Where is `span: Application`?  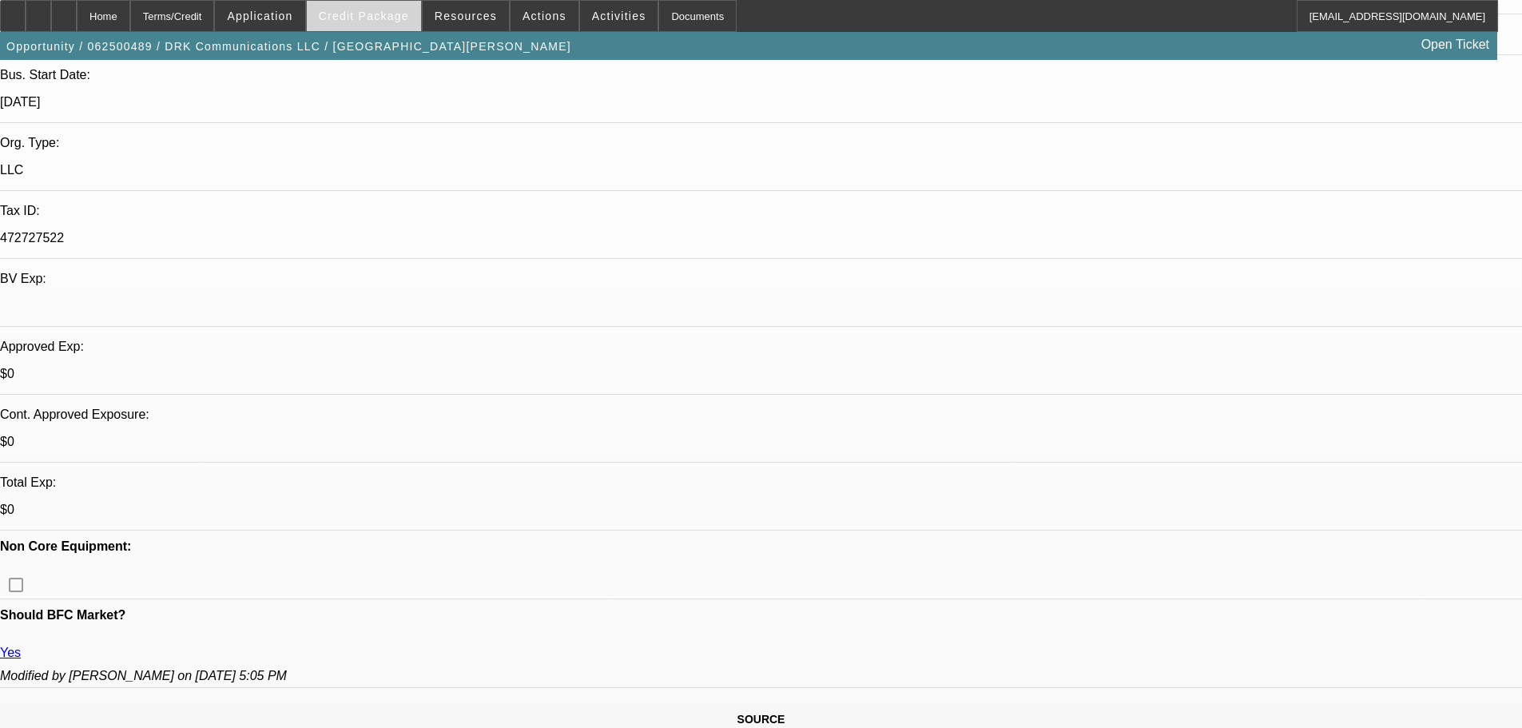 span: Application is located at coordinates (260, 16).